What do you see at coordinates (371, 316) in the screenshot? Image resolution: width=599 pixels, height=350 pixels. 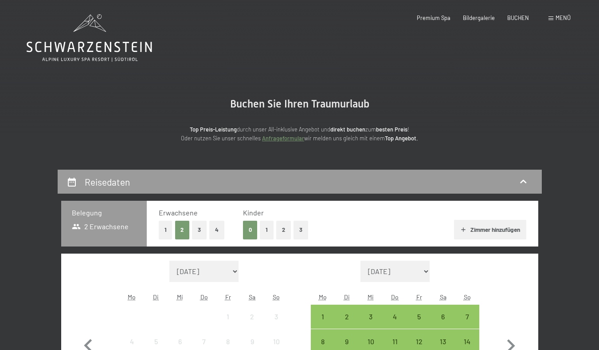 I see `div: Wed Sep 03 2025` at bounding box center [371, 316].